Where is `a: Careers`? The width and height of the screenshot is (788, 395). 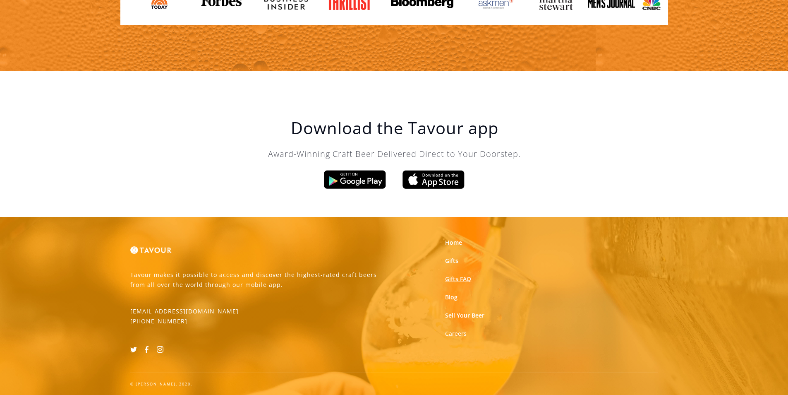 a: Careers is located at coordinates (456, 334).